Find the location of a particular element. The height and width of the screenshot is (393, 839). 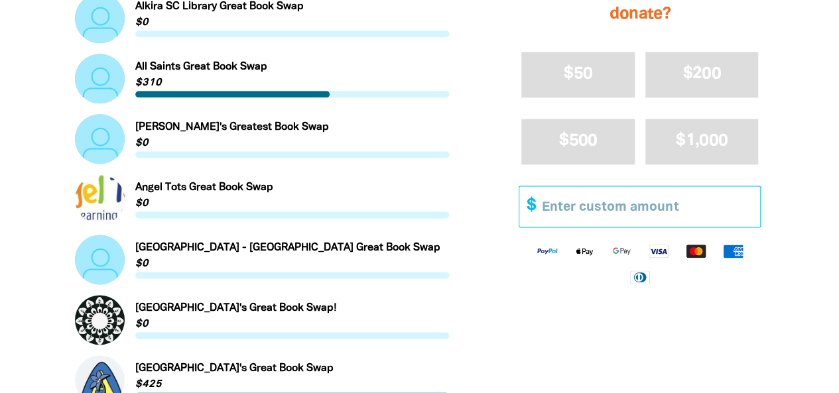

input: Enter custom amount is located at coordinates (646, 206).